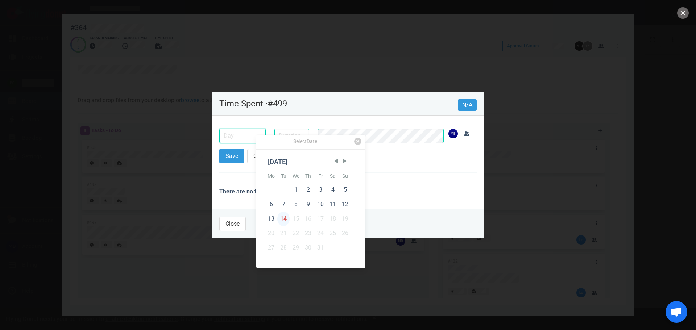  What do you see at coordinates (467, 105) in the screenshot?
I see `span: N/A` at bounding box center [467, 105].